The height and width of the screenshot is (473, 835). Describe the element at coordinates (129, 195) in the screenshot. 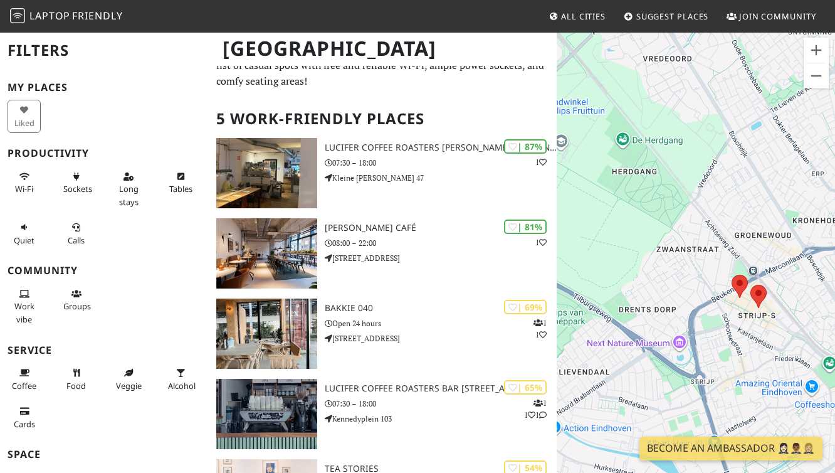

I see `span: Long stays` at that location.